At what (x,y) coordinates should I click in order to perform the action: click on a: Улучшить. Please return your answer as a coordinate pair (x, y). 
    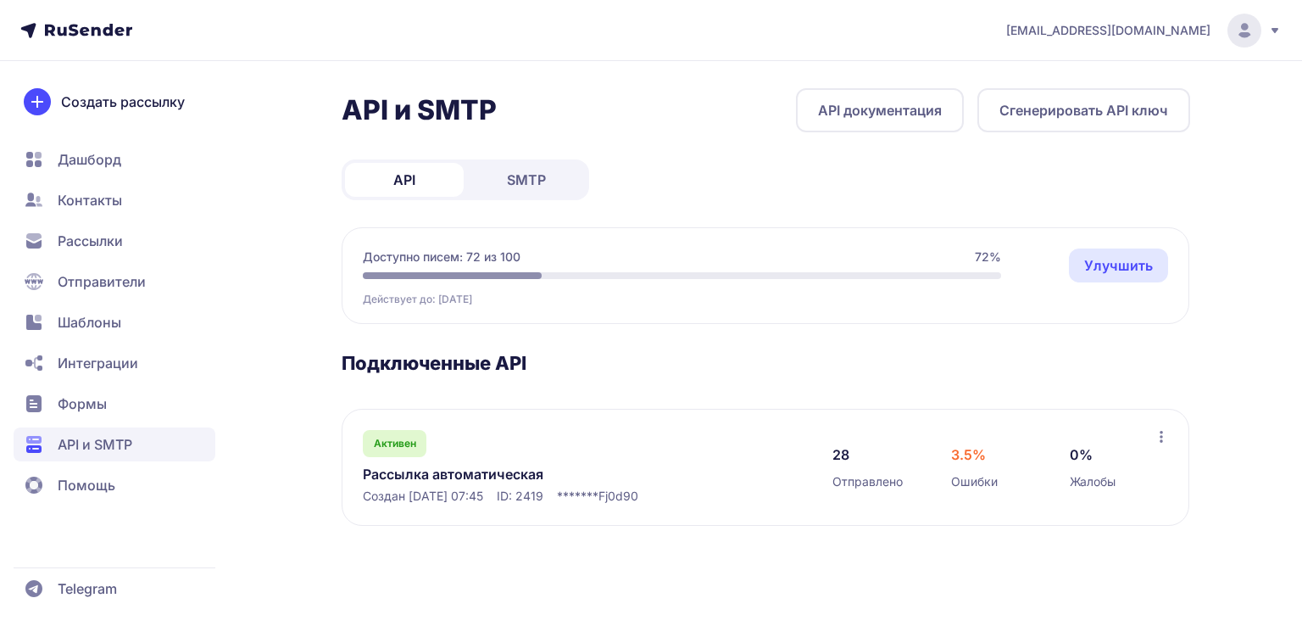
    Looking at the image, I should click on (1118, 265).